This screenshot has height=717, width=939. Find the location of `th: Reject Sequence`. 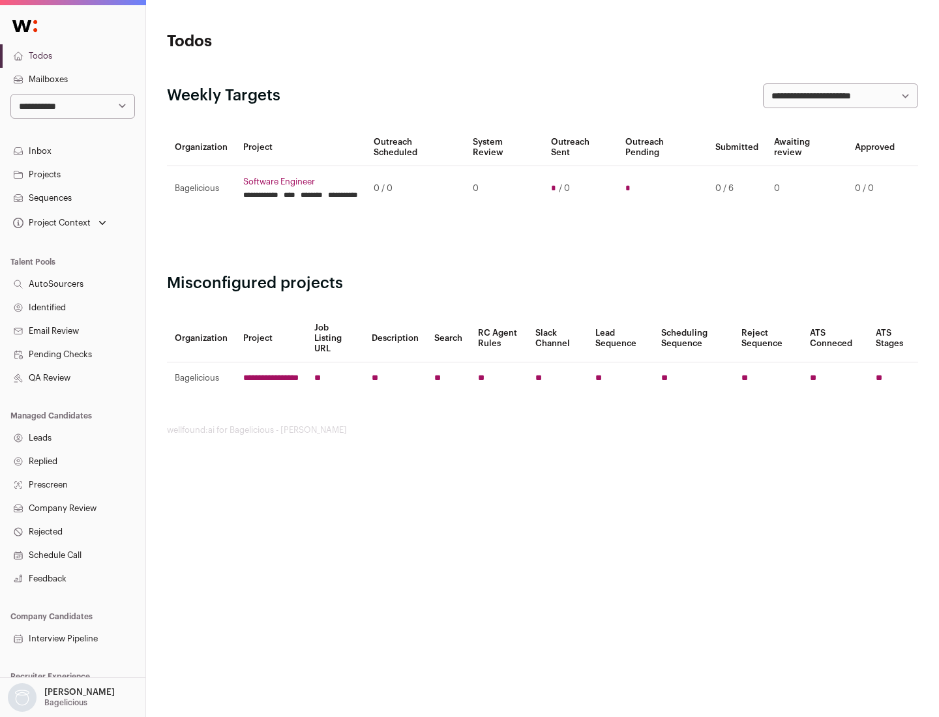

th: Reject Sequence is located at coordinates (768, 338).